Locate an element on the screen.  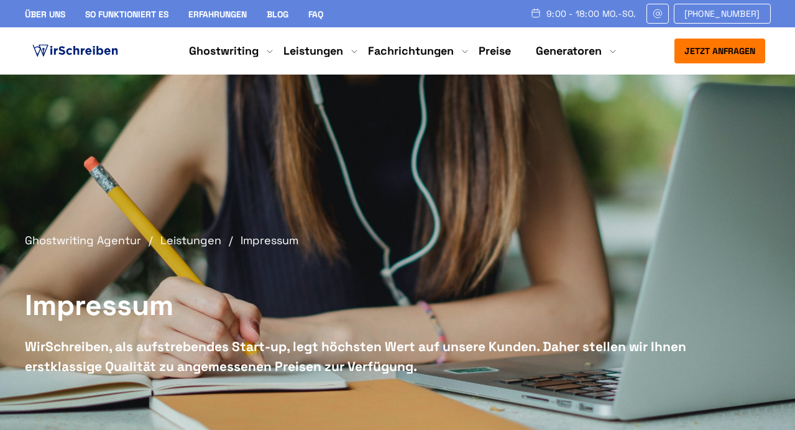
a: Ghostwriting Agentur is located at coordinates (91, 240).